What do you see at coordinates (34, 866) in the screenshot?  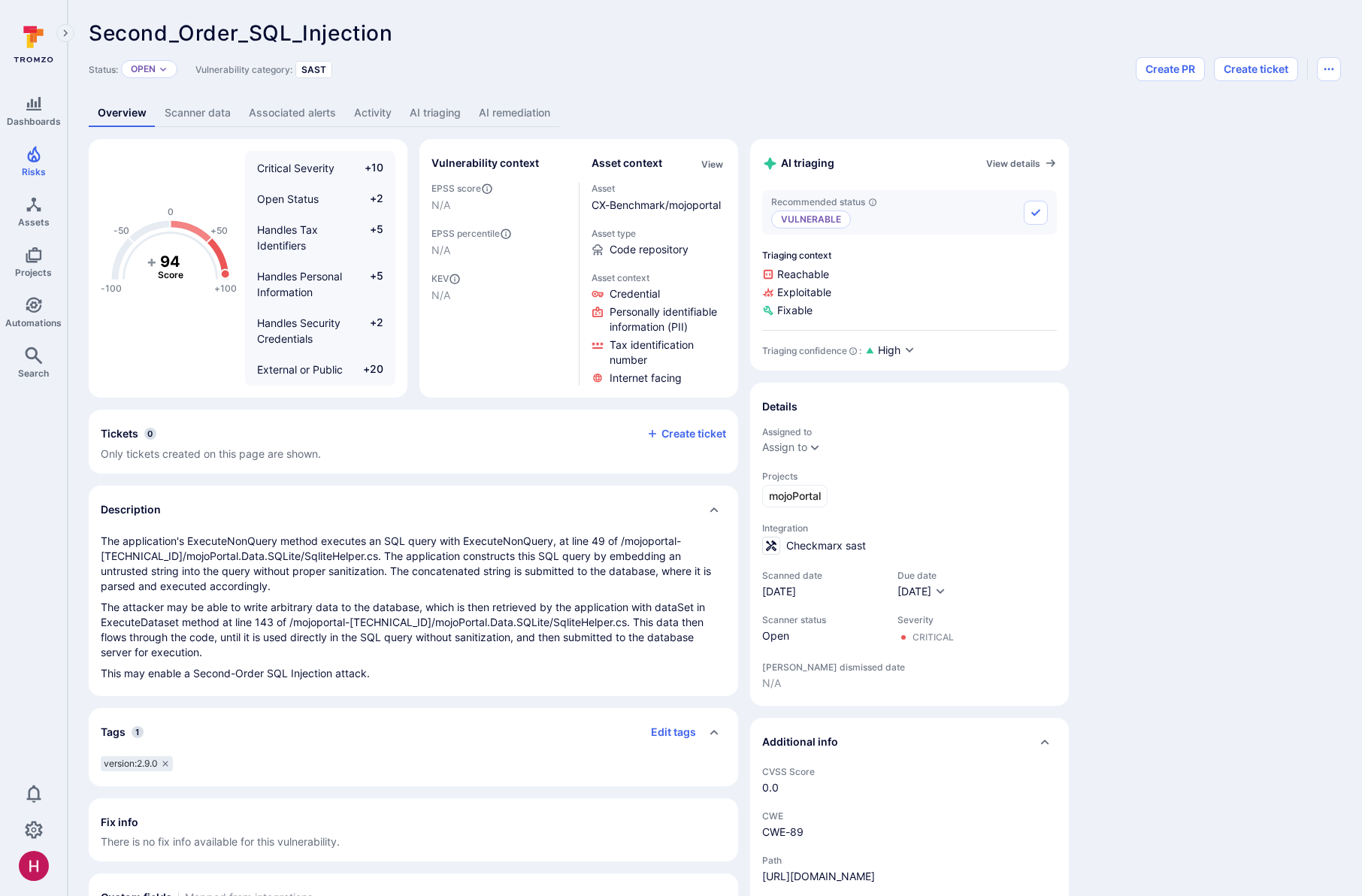 I see `div: Harshil Parikh` at bounding box center [34, 866].